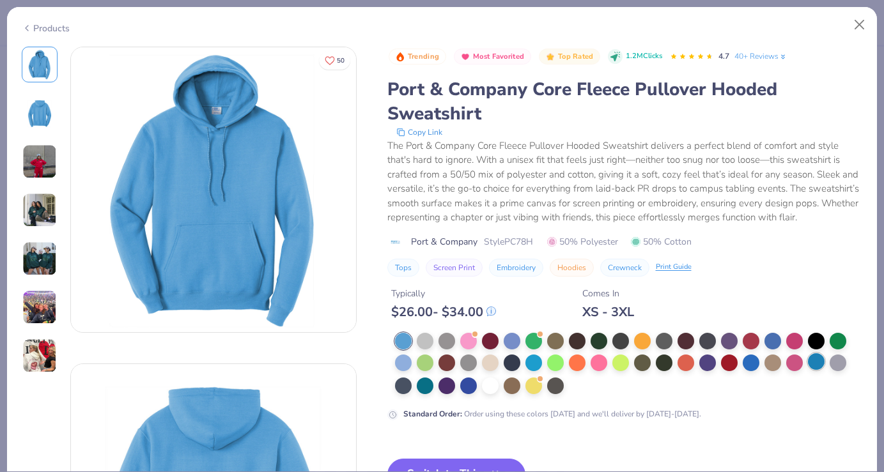 Image resolution: width=884 pixels, height=472 pixels. What do you see at coordinates (444, 312) in the screenshot?
I see `div: $ 26.00 - $ 34.00` at bounding box center [444, 312].